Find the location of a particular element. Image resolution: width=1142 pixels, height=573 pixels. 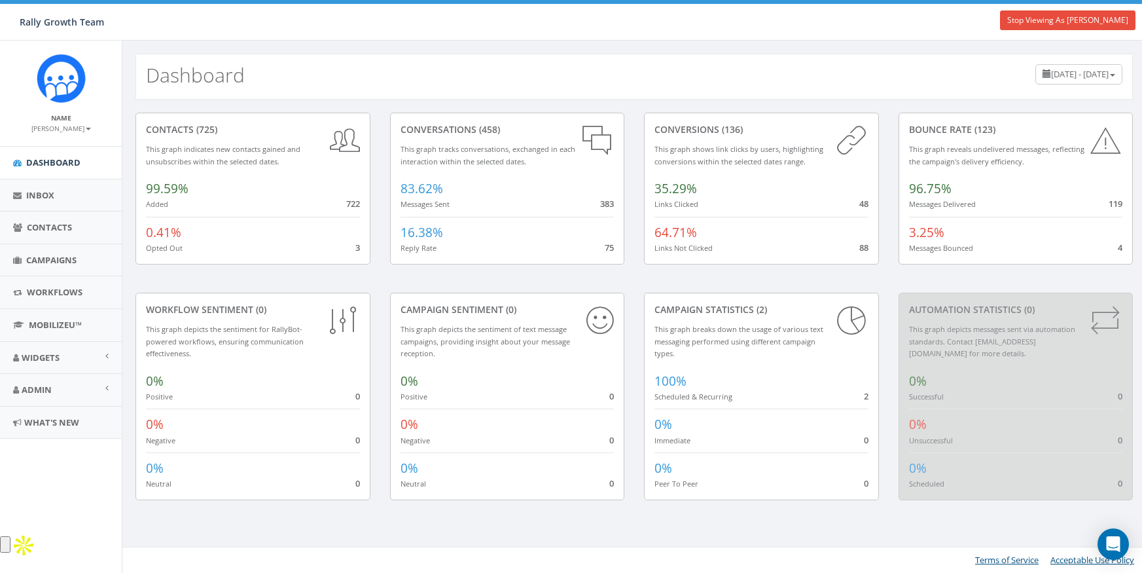

div: Automation Statistics is located at coordinates (1015, 309).